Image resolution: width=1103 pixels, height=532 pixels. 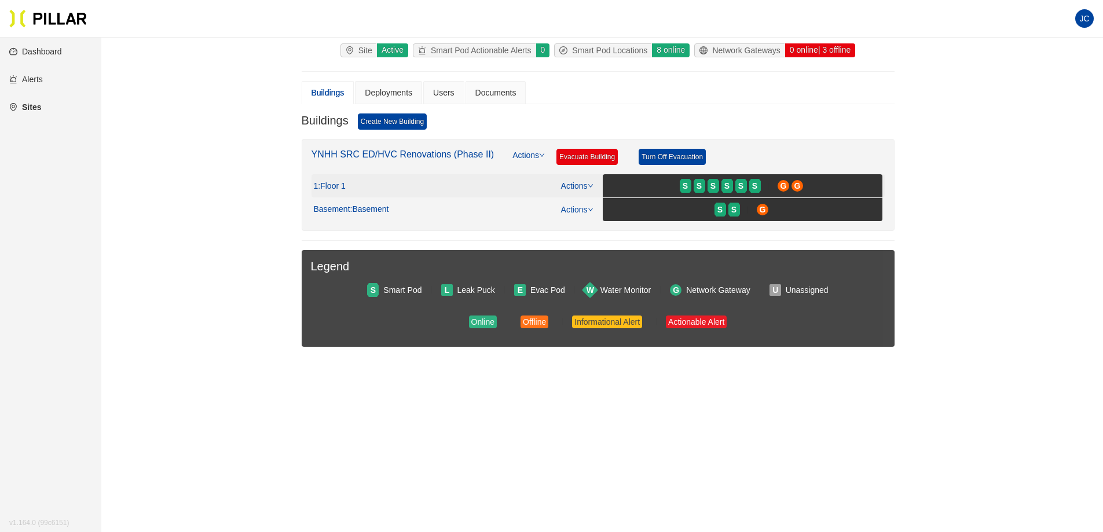 I want to click on div: Documents, so click(x=496, y=93).